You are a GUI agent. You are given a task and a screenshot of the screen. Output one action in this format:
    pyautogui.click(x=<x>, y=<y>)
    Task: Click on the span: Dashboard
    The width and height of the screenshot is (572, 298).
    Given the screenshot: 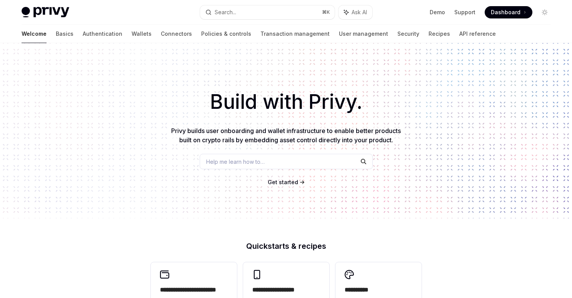 What is the action you would take?
    pyautogui.click(x=506, y=12)
    